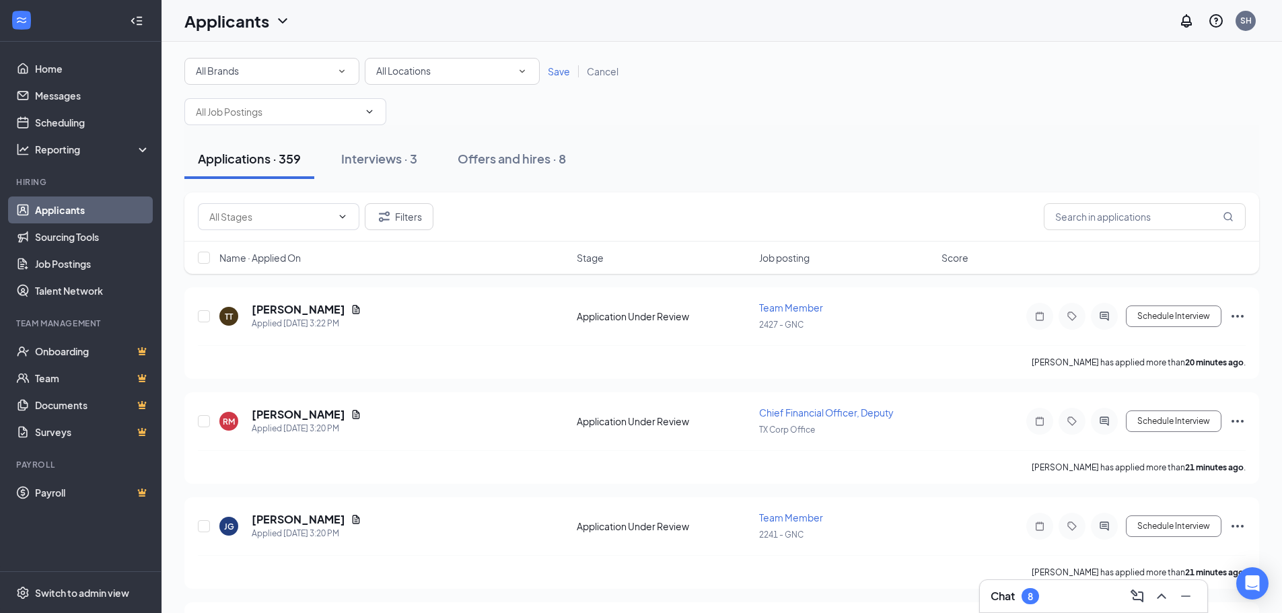  What do you see at coordinates (92, 493) in the screenshot?
I see `a: PayrollCrown` at bounding box center [92, 493].